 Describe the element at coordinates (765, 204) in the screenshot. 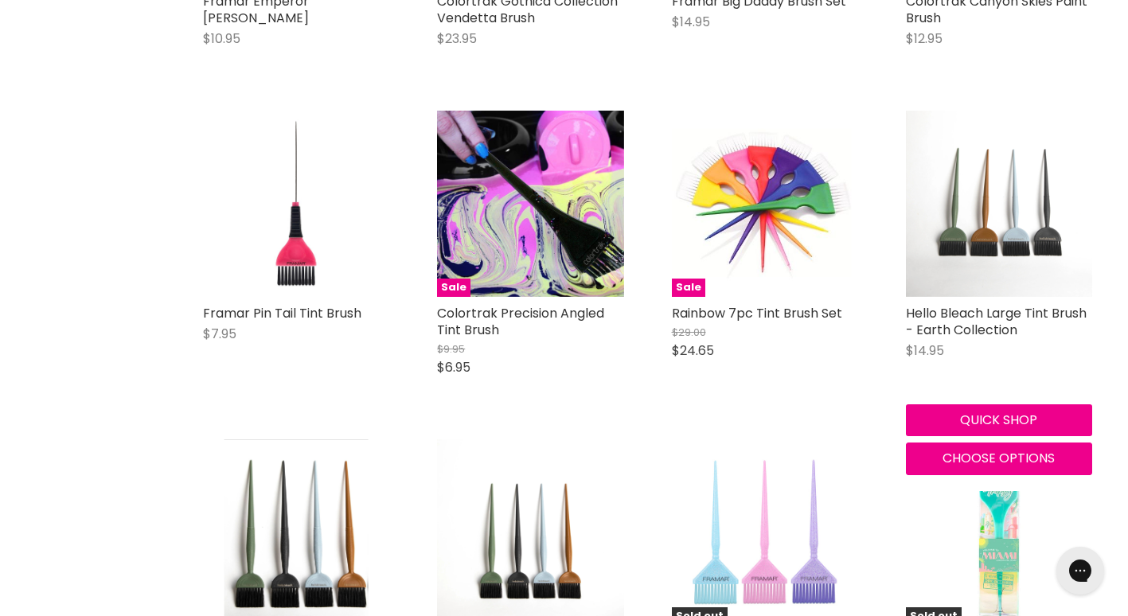

I see `img: Rainbow 7pc Tint Brush Set` at that location.